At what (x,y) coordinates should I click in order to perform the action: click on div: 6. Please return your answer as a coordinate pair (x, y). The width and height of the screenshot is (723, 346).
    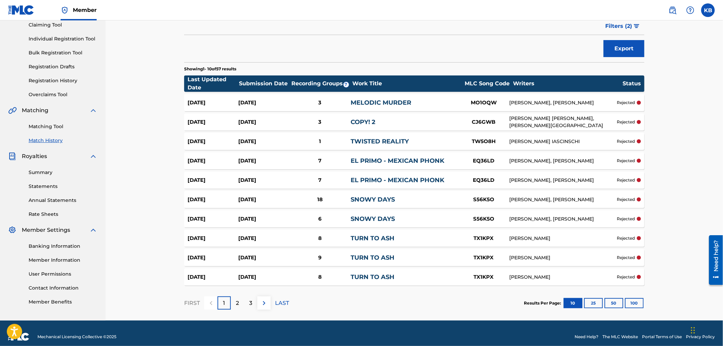
    Looking at the image, I should click on (320, 219).